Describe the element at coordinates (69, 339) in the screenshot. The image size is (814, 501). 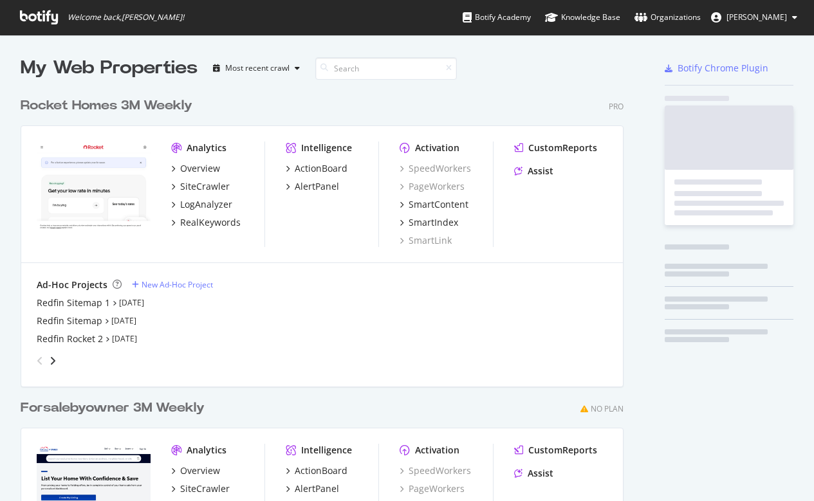
I see `div: Redfin Rocket 2` at that location.